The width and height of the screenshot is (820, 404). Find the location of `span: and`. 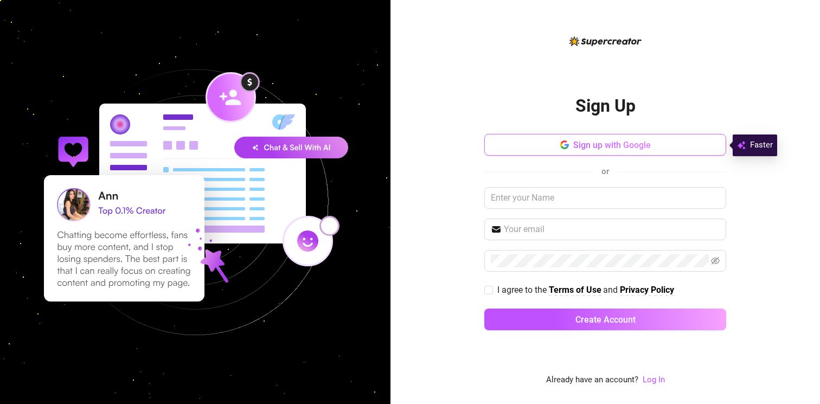

span: and is located at coordinates (612, 290).